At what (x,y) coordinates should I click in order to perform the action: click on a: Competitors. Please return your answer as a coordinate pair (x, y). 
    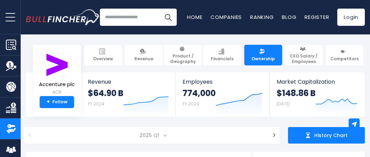
    Looking at the image, I should click on (344, 55).